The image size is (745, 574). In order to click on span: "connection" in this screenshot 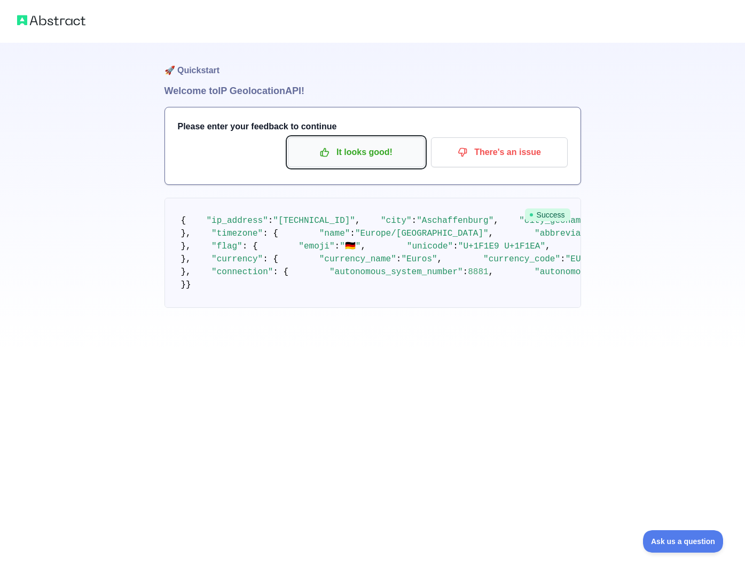, I will do `click(242, 272)`.